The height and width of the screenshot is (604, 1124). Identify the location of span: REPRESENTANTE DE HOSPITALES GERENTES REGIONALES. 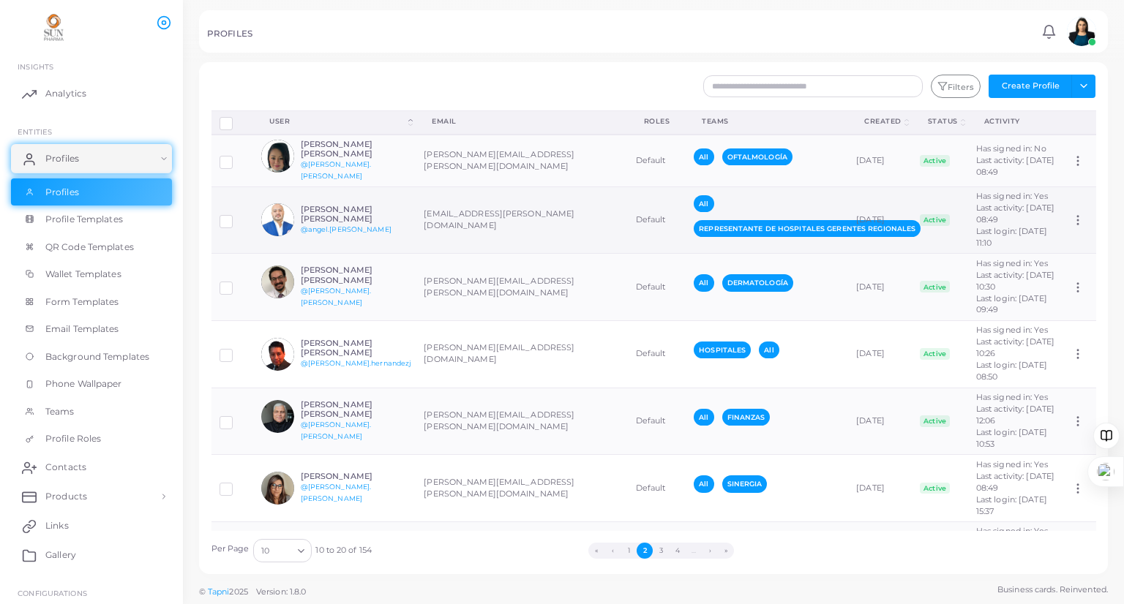
(807, 228).